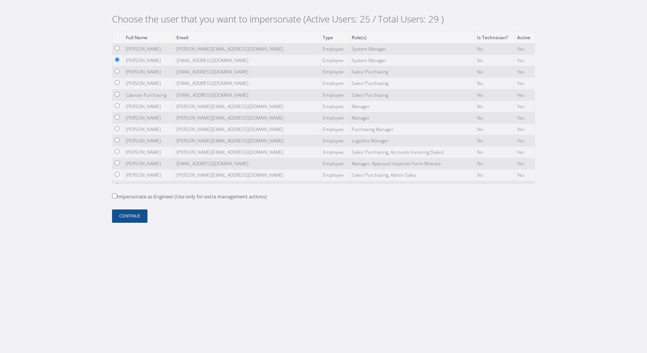 This screenshot has height=353, width=647. What do you see at coordinates (525, 37) in the screenshot?
I see `th: Active` at bounding box center [525, 37].